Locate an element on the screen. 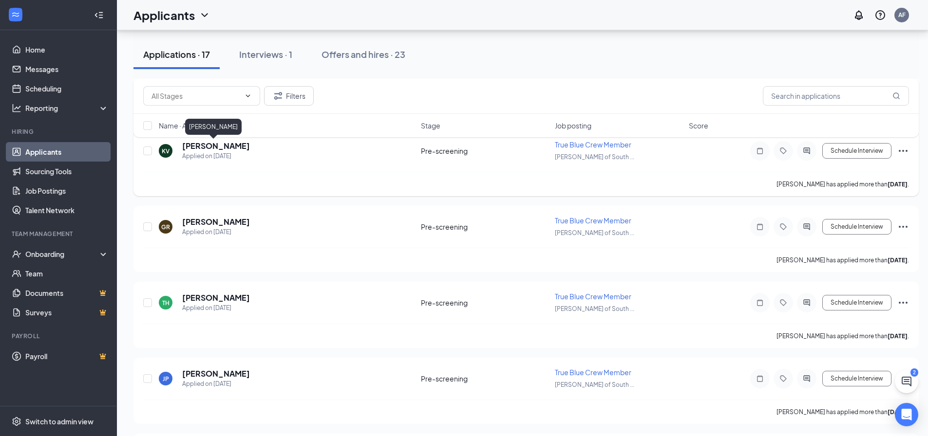 The width and height of the screenshot is (928, 436). svg: QuestionInfo is located at coordinates (880, 15).